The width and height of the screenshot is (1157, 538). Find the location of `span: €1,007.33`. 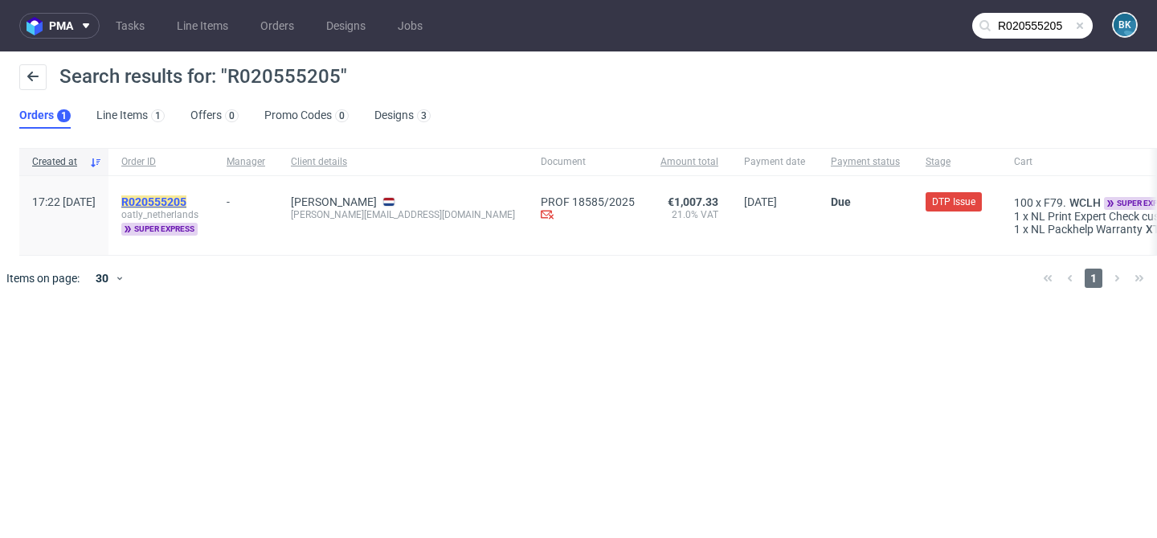

span: €1,007.33 is located at coordinates (693, 202).